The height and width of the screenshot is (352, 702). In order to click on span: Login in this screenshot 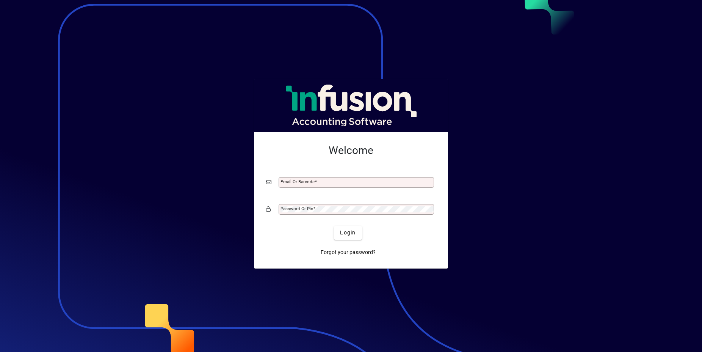, I will do `click(347, 232)`.